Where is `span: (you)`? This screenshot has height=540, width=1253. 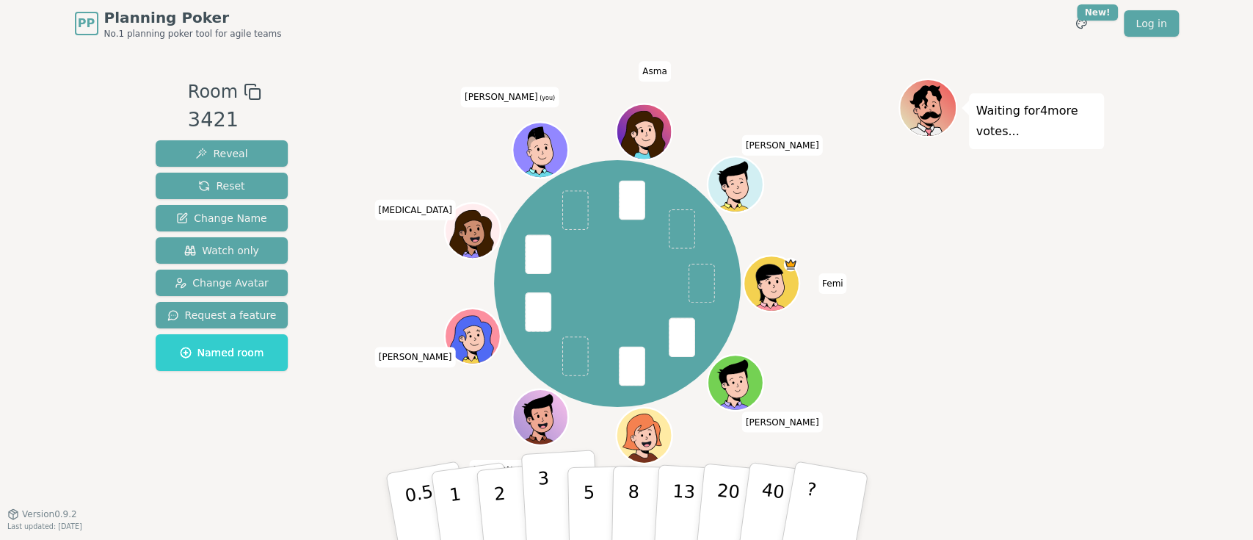 span: (you) is located at coordinates (547, 98).